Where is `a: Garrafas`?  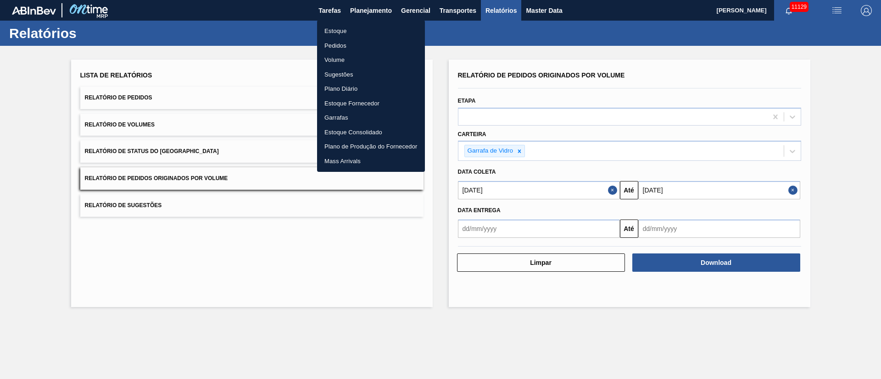 a: Garrafas is located at coordinates (371, 118).